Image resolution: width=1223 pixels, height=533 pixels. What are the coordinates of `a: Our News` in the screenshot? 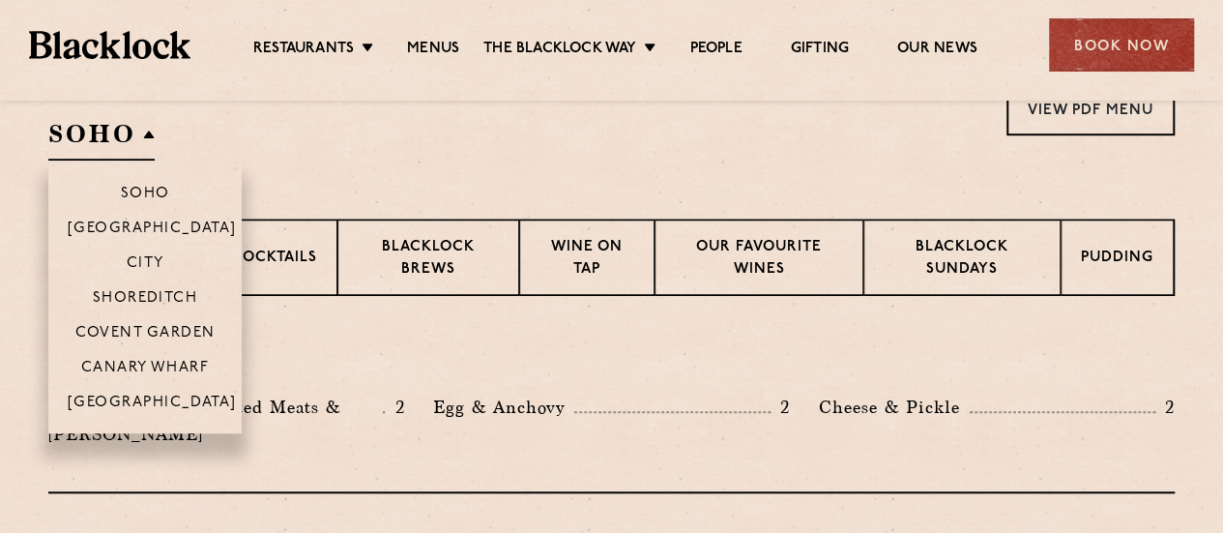 It's located at (937, 50).